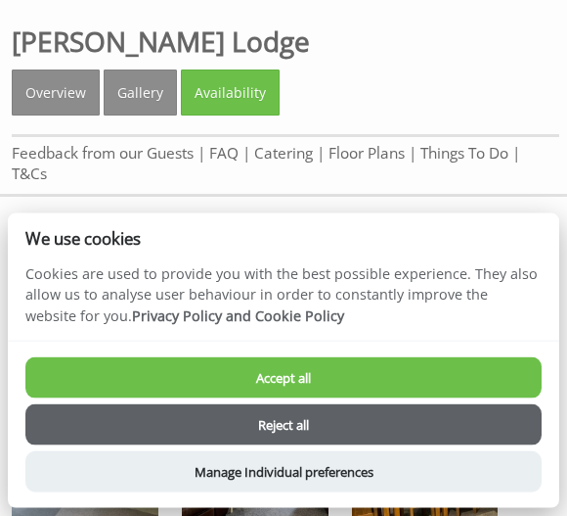 The width and height of the screenshot is (567, 516). I want to click on button: Reject all, so click(284, 425).